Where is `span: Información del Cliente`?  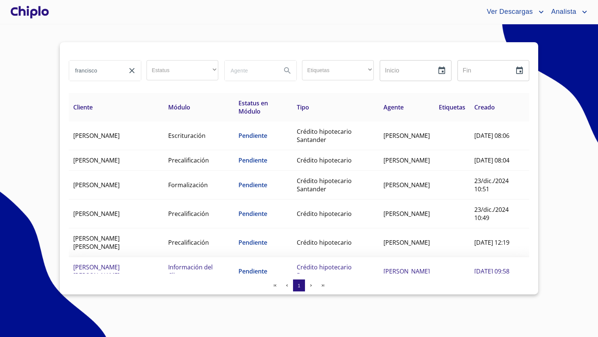 span: Información del Cliente is located at coordinates (190, 271).